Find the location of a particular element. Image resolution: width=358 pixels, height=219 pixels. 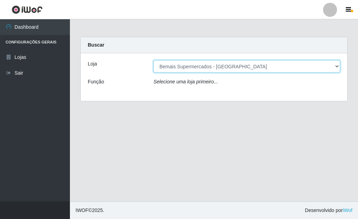

span: IWOF is located at coordinates (82, 210).